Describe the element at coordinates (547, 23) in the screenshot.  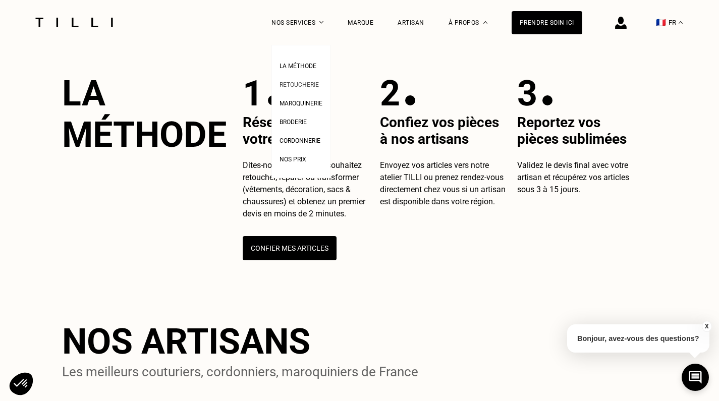
I see `a: Prendre soin ici` at that location.